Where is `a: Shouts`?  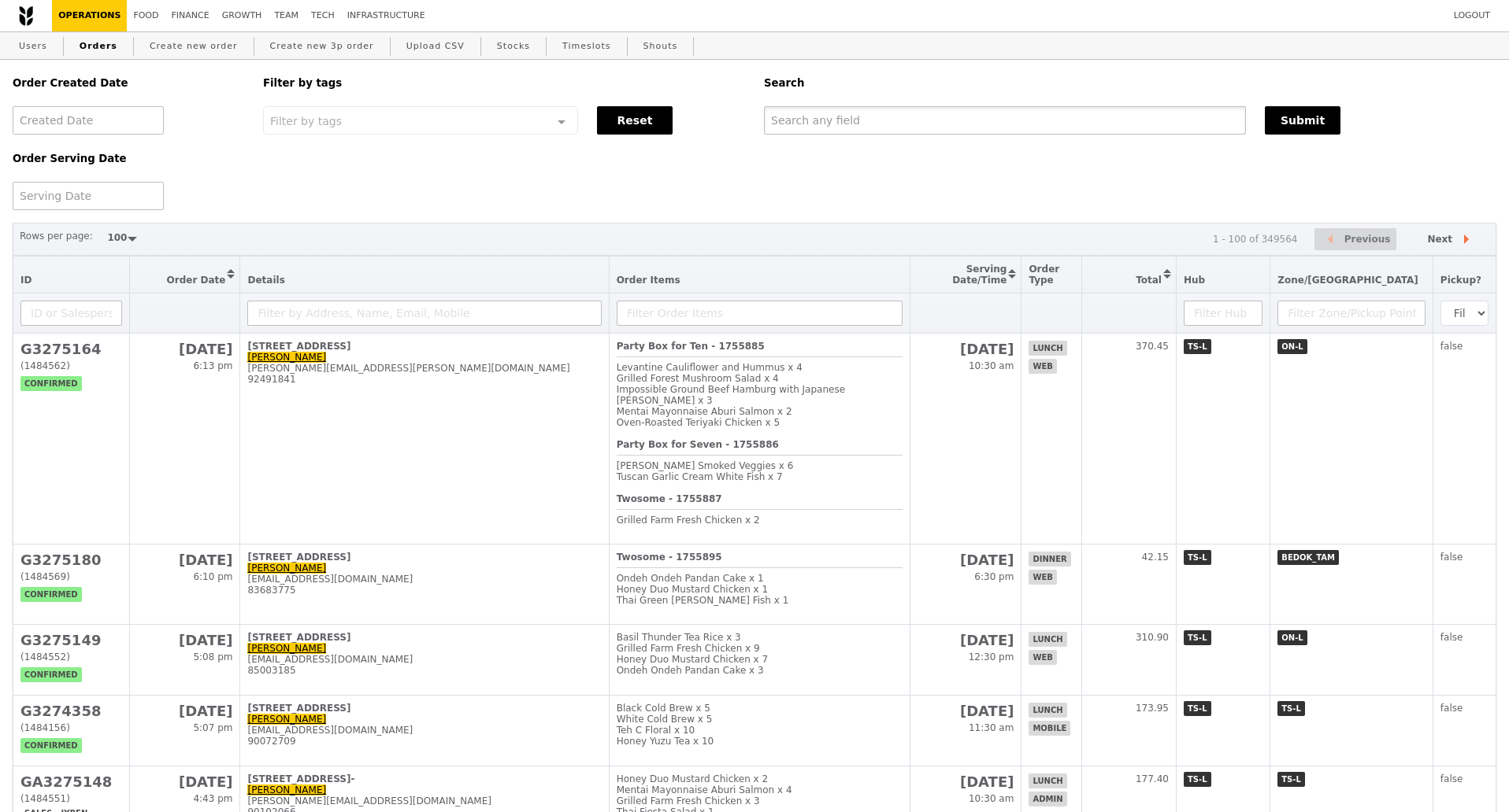
a: Shouts is located at coordinates (661, 46).